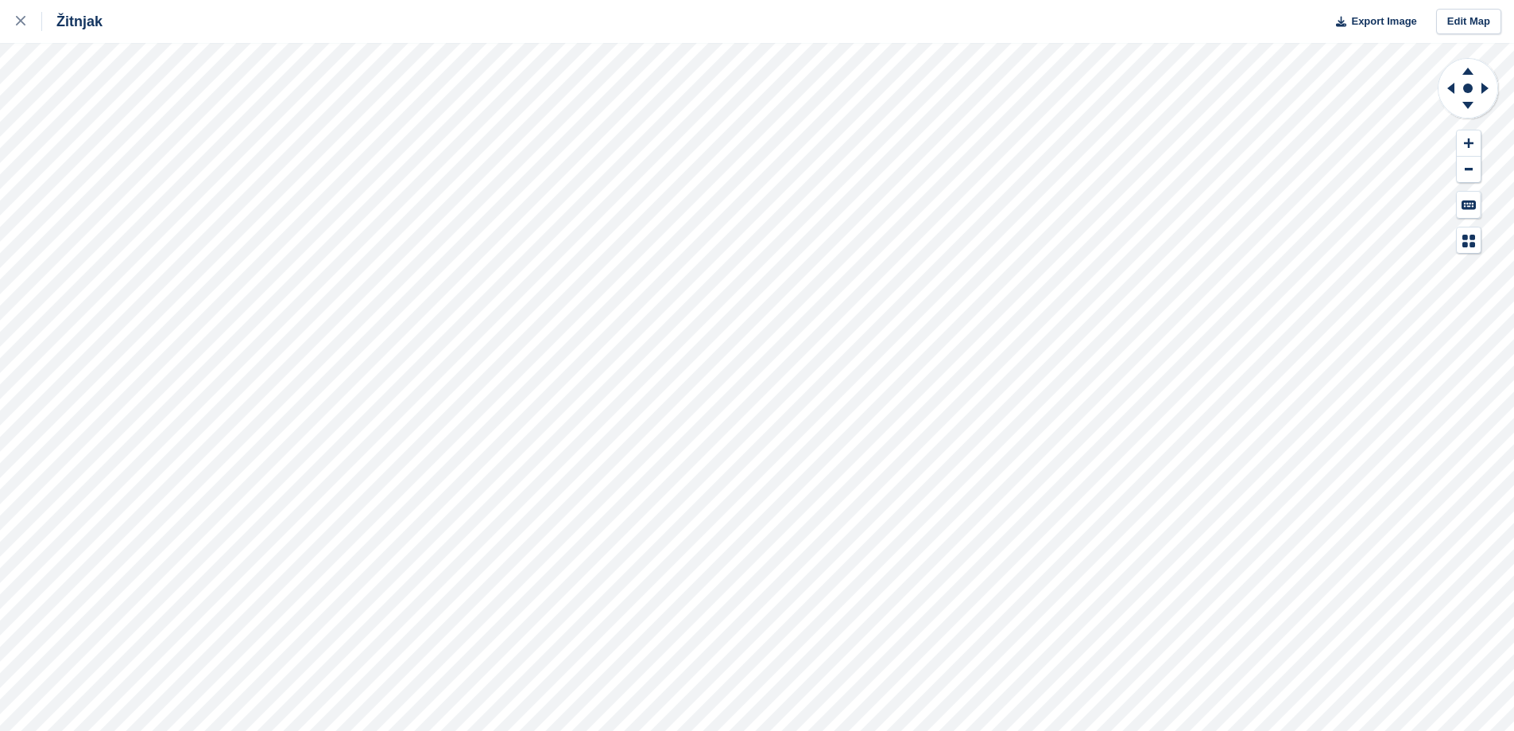 This screenshot has width=1514, height=731. I want to click on div: Žitnjak, so click(72, 21).